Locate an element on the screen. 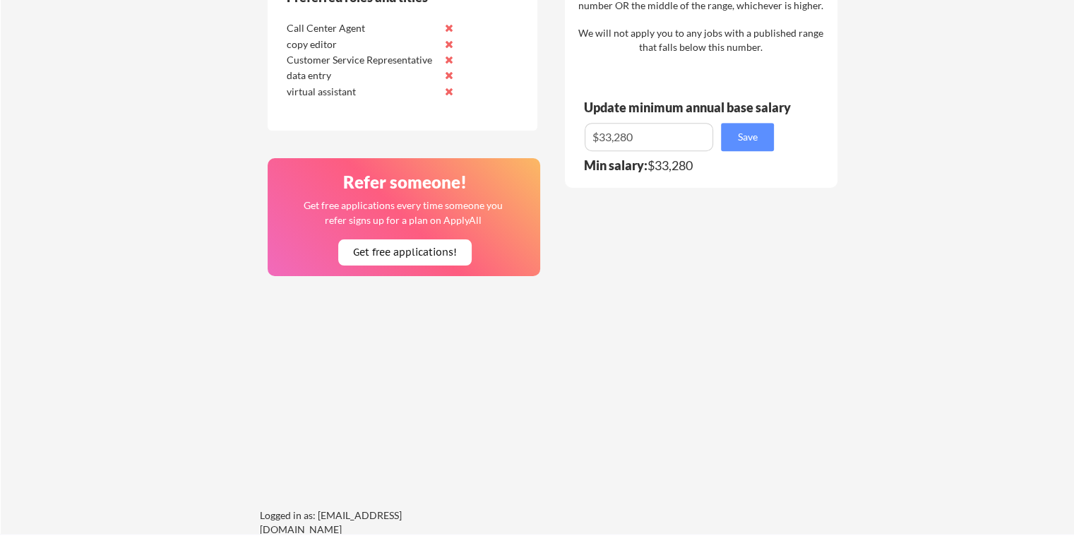  div: Update minimum annual base salary is located at coordinates (690, 107).